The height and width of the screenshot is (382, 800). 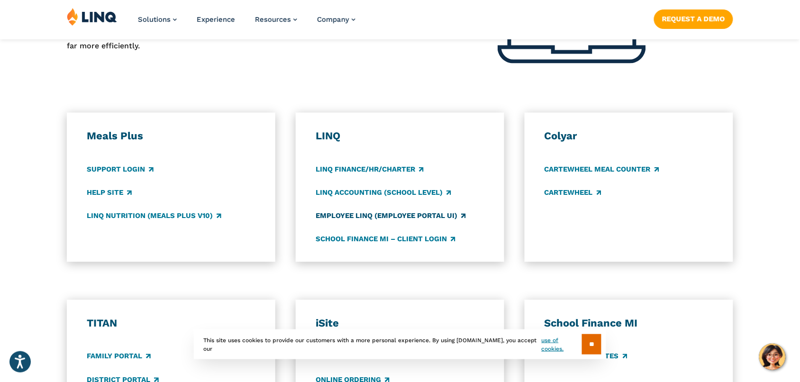 What do you see at coordinates (92, 17) in the screenshot?
I see `img: LINQ | K‑12 Software` at bounding box center [92, 17].